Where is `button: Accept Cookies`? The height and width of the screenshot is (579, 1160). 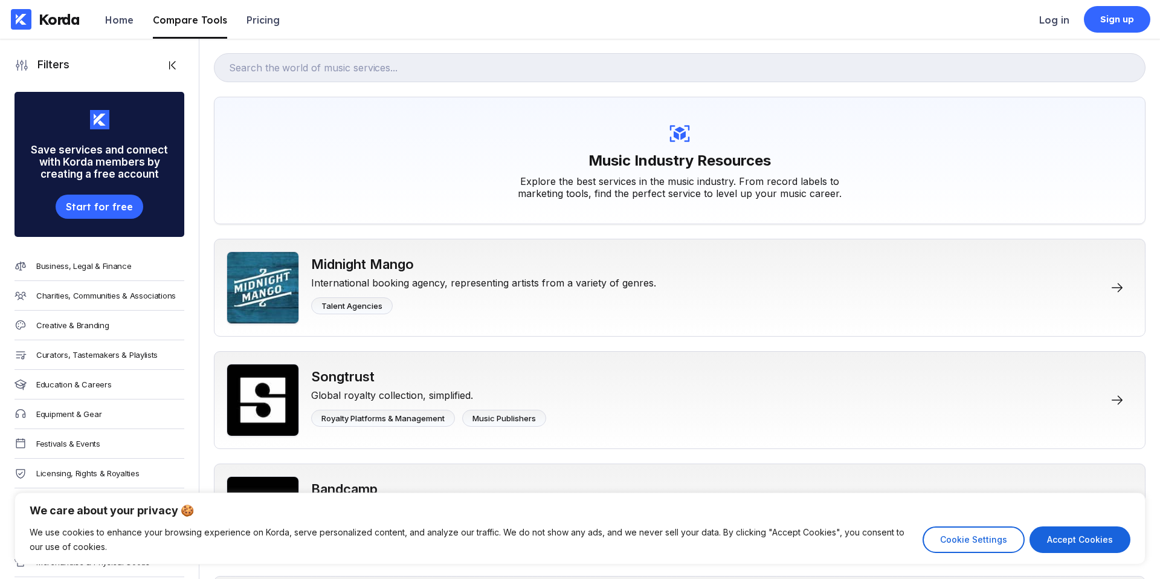
button: Accept Cookies is located at coordinates (1079, 539).